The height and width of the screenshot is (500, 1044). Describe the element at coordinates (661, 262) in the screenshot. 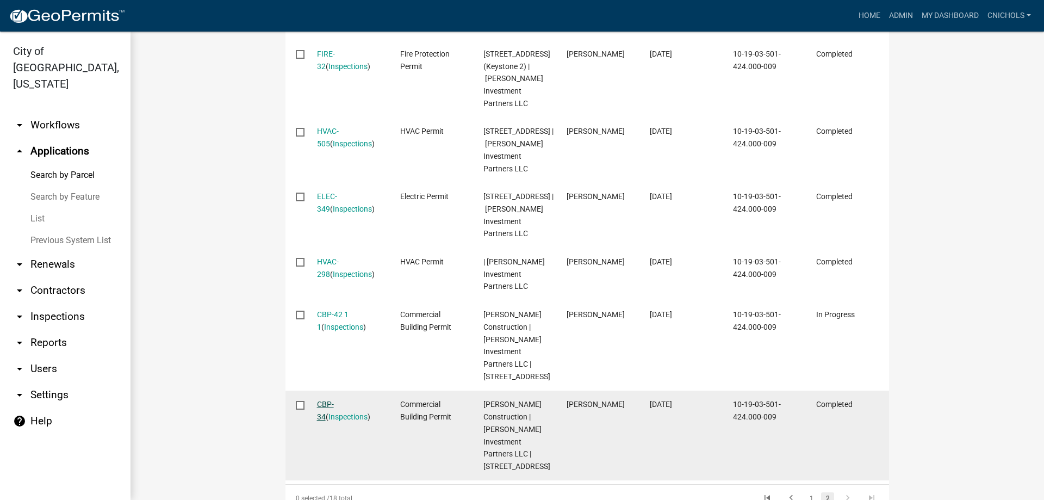

I see `span: 10/24/2022` at that location.